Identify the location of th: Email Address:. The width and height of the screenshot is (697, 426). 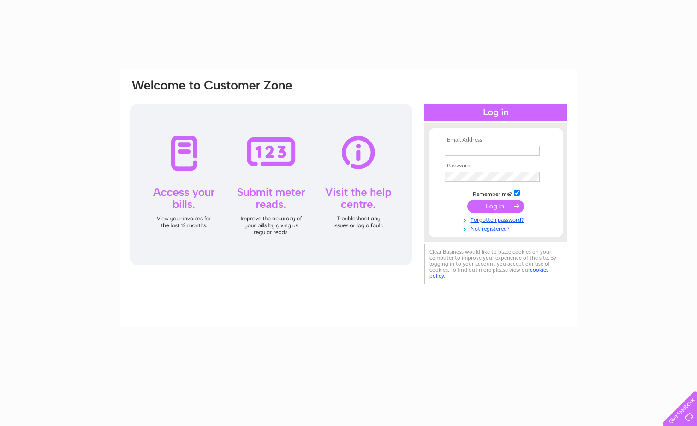
(496, 140).